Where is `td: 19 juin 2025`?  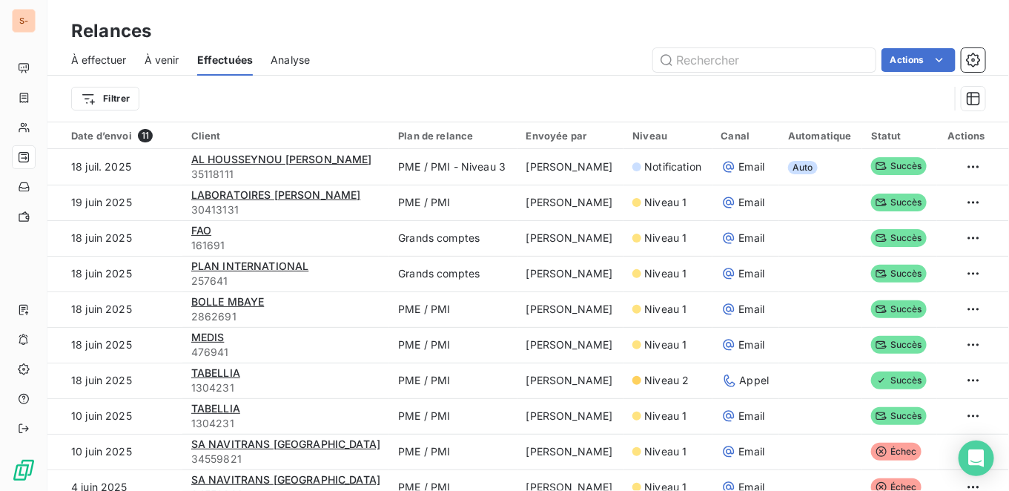
td: 19 juin 2025 is located at coordinates (115, 202).